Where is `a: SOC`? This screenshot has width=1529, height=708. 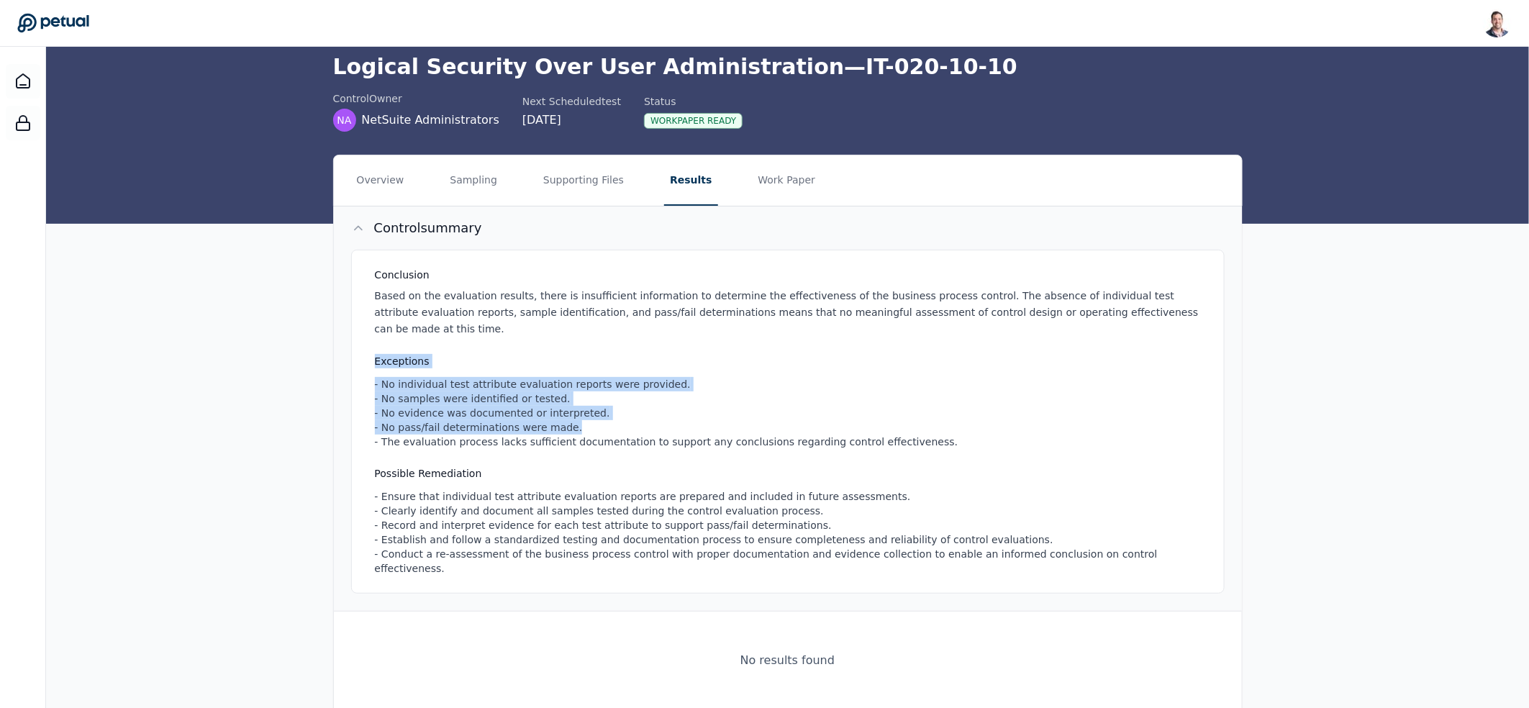 a: SOC is located at coordinates (23, 123).